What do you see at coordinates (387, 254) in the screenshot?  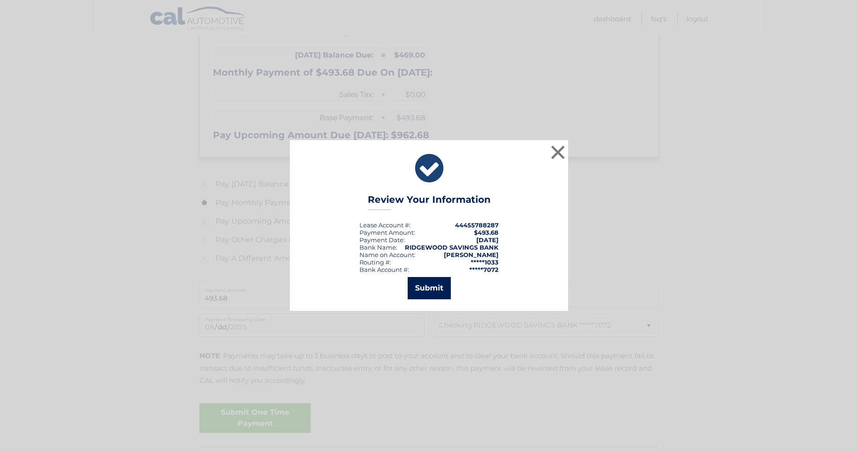 I see `div: Name on Account:` at bounding box center [387, 254].